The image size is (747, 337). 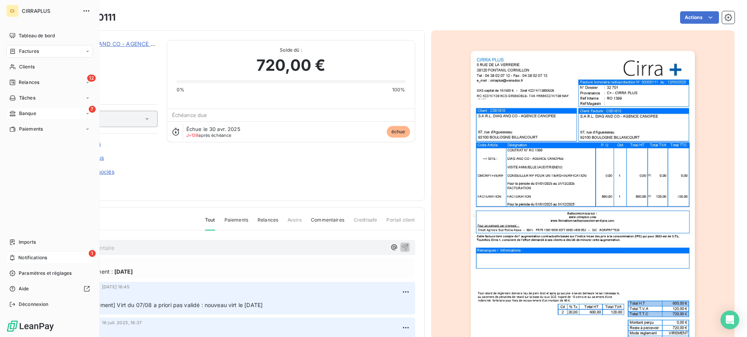 I want to click on span: échue, so click(x=398, y=132).